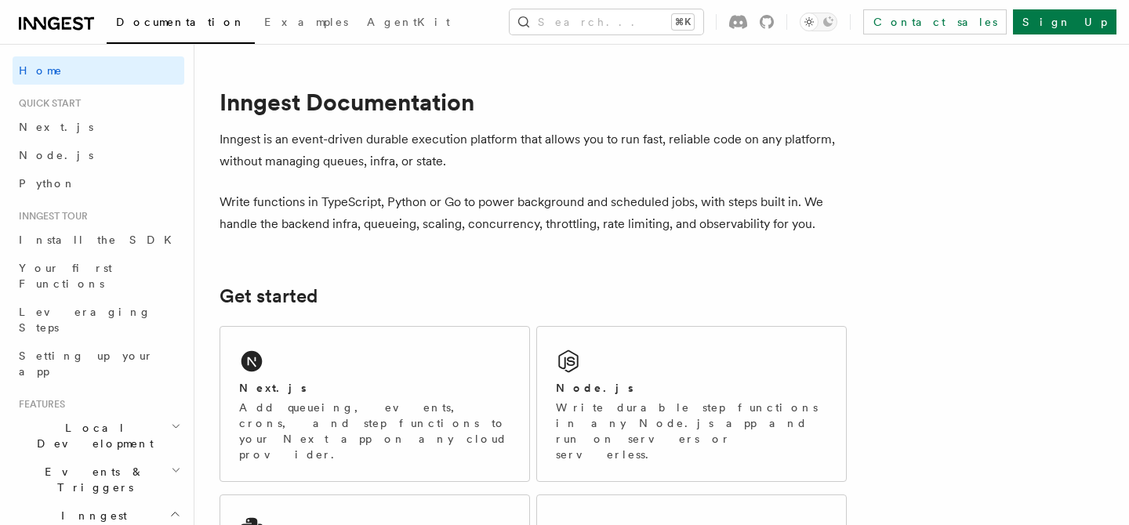 Image resolution: width=1129 pixels, height=525 pixels. What do you see at coordinates (46, 103) in the screenshot?
I see `span: Quick start` at bounding box center [46, 103].